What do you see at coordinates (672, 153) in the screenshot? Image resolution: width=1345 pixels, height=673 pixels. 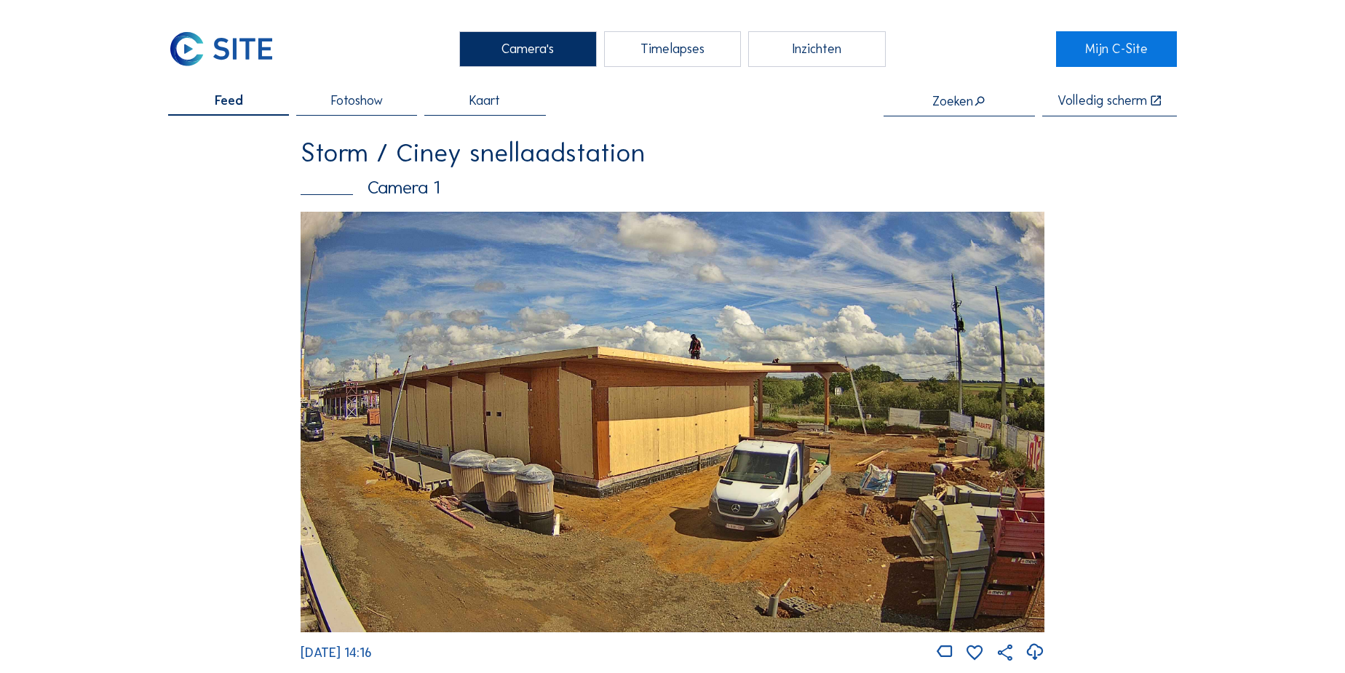 I see `div: Storm / Ciney snellaadstation` at bounding box center [672, 153].